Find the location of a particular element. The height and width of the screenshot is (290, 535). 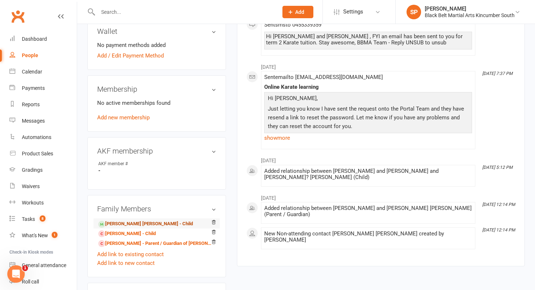

a: Messages is located at coordinates (43, 121).